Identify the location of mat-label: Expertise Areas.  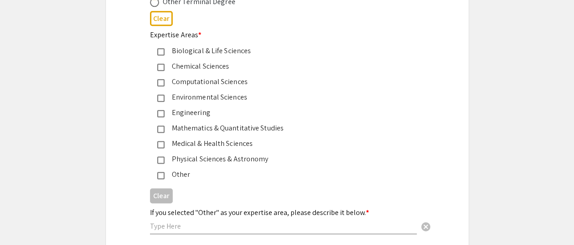
(176, 35).